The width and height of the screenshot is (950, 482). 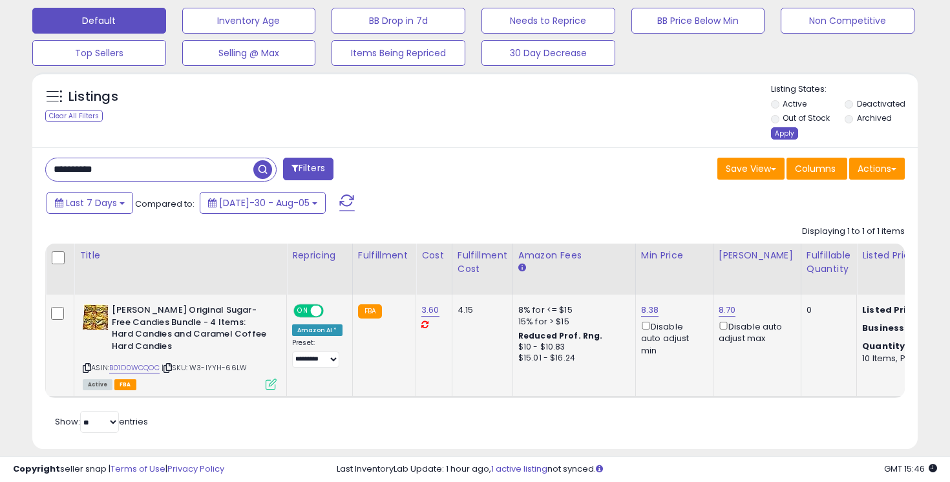 I want to click on a: 8.70, so click(x=727, y=310).